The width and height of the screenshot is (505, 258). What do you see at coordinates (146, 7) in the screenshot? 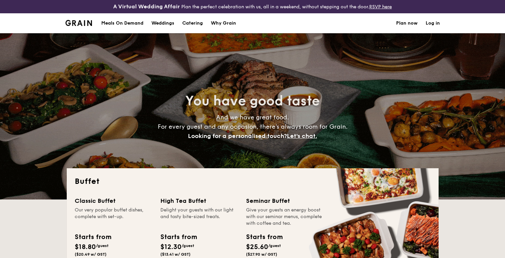
I see `h4: A Virtual Wedding Affair` at bounding box center [146, 7].